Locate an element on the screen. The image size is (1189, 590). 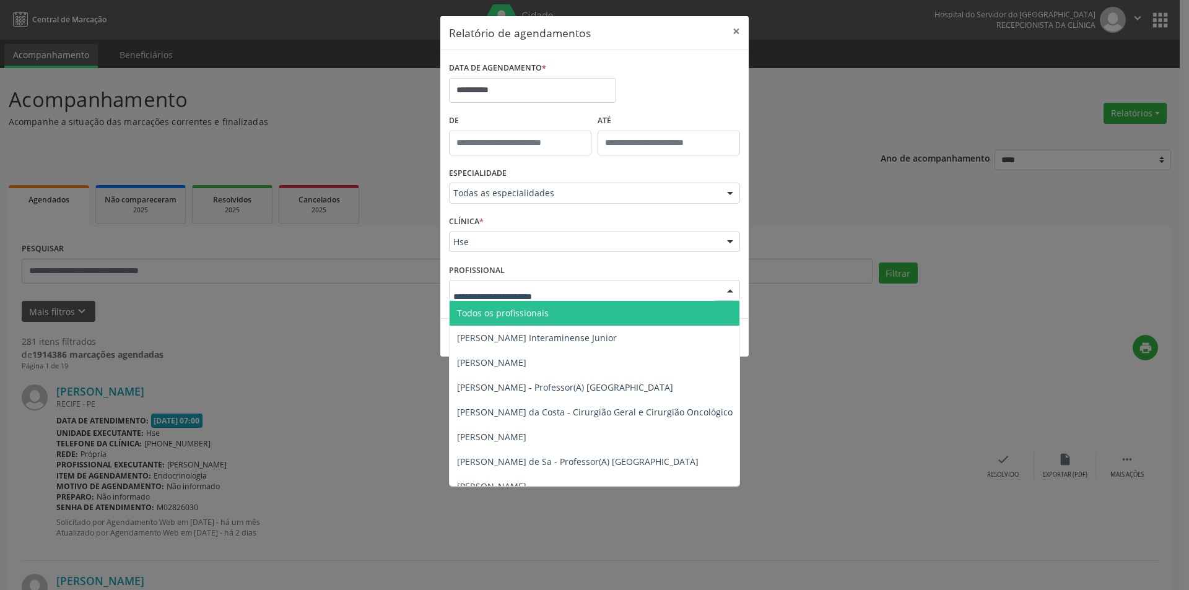
h5: Relatório de agendamentos is located at coordinates (520, 33).